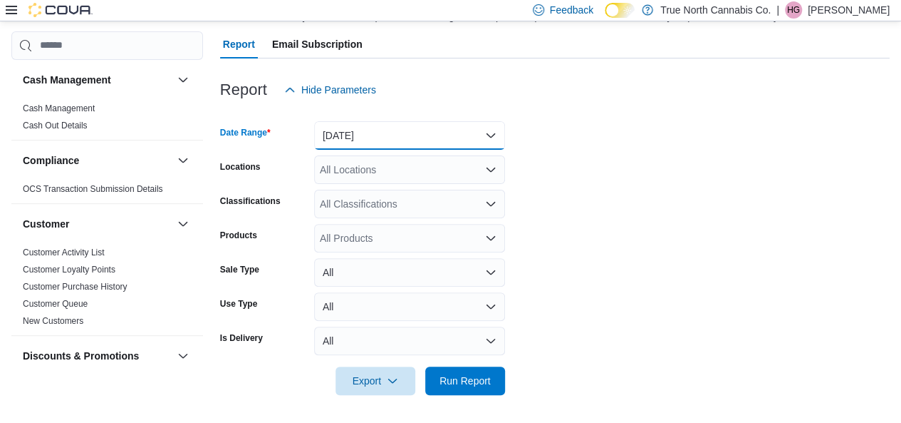 This screenshot has height=423, width=901. I want to click on span: Customer Queue, so click(55, 304).